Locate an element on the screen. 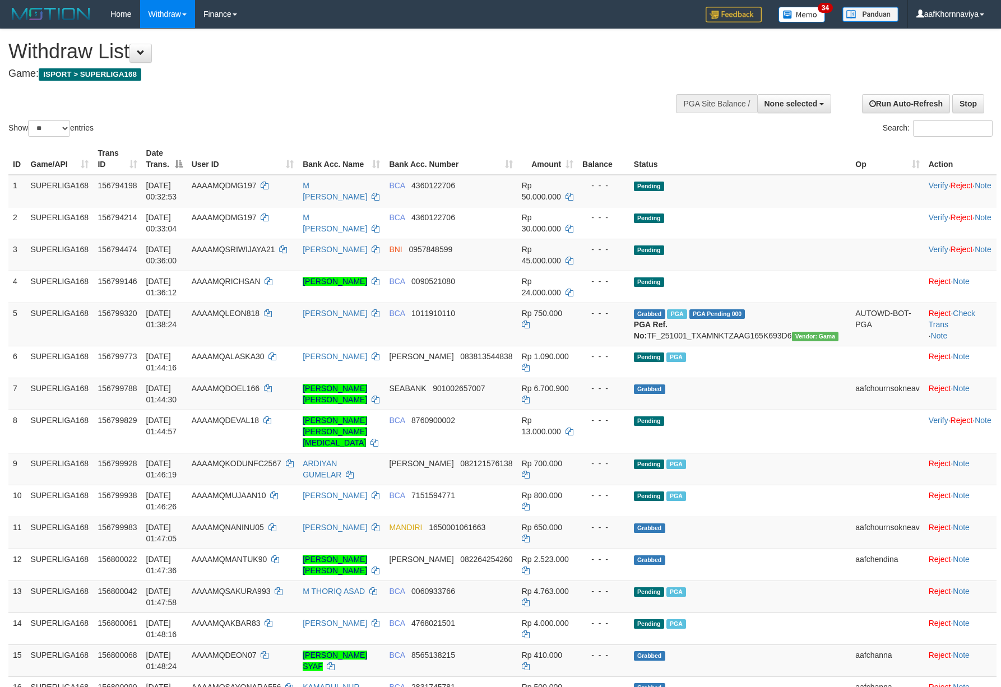  span: 156800022 is located at coordinates (117, 559).